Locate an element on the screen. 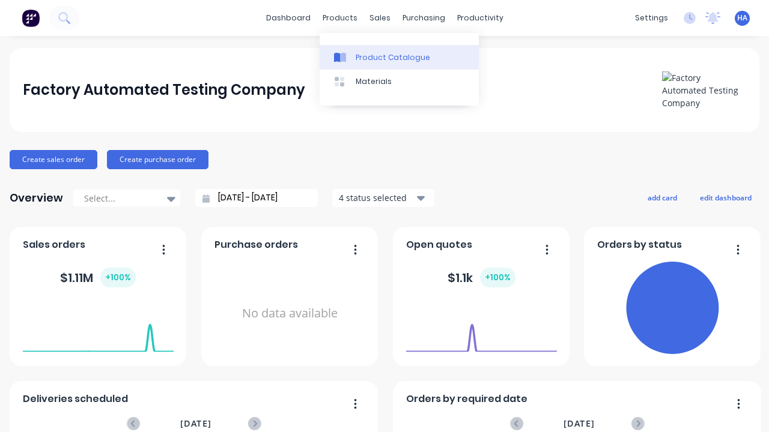  div: No data available is located at coordinates (289, 313).